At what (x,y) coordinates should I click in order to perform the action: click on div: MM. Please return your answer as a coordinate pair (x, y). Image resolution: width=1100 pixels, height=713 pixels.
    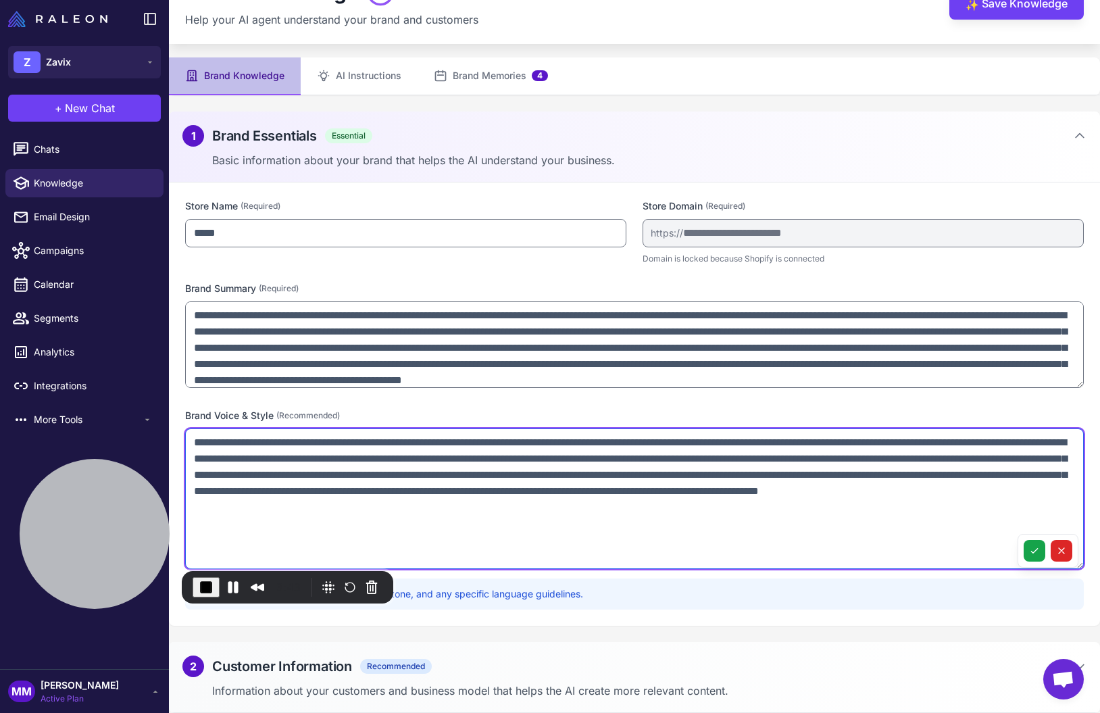
    Looking at the image, I should click on (22, 691).